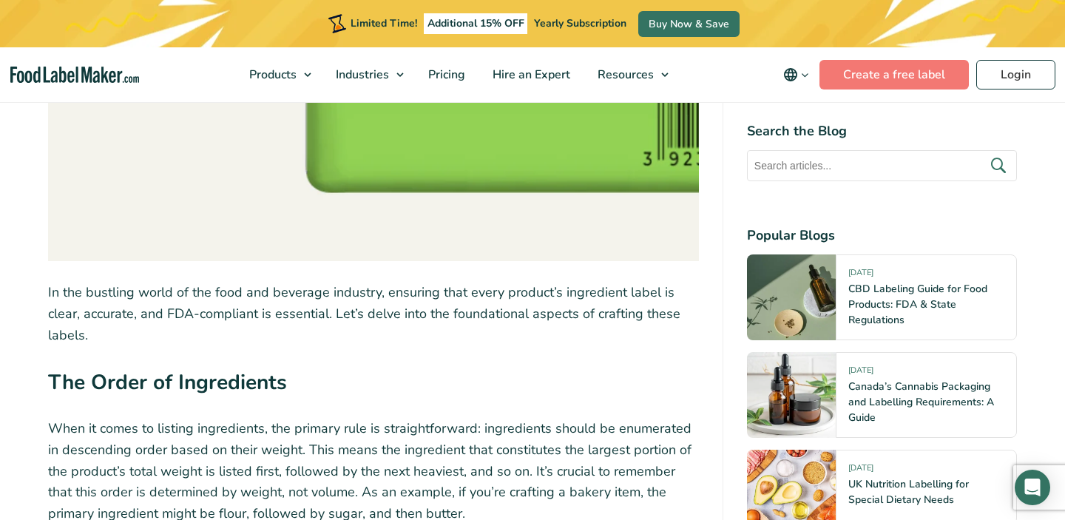  I want to click on h4: Popular Blogs, so click(881, 235).